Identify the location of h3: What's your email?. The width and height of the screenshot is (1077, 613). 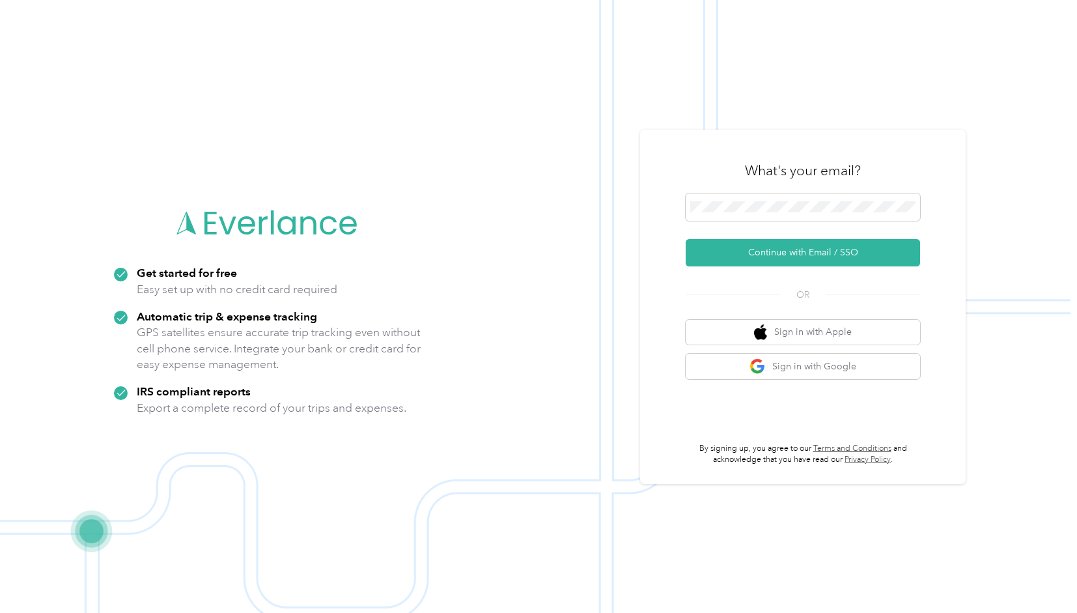
(803, 171).